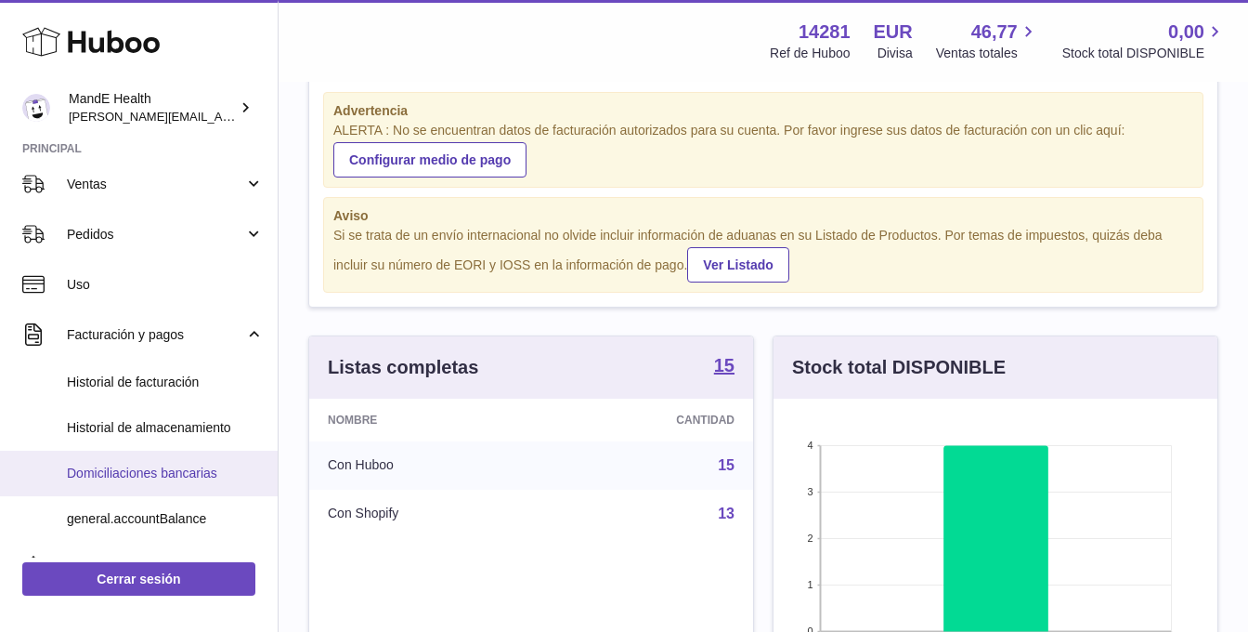 The width and height of the screenshot is (1248, 632). I want to click on span: Uso, so click(165, 284).